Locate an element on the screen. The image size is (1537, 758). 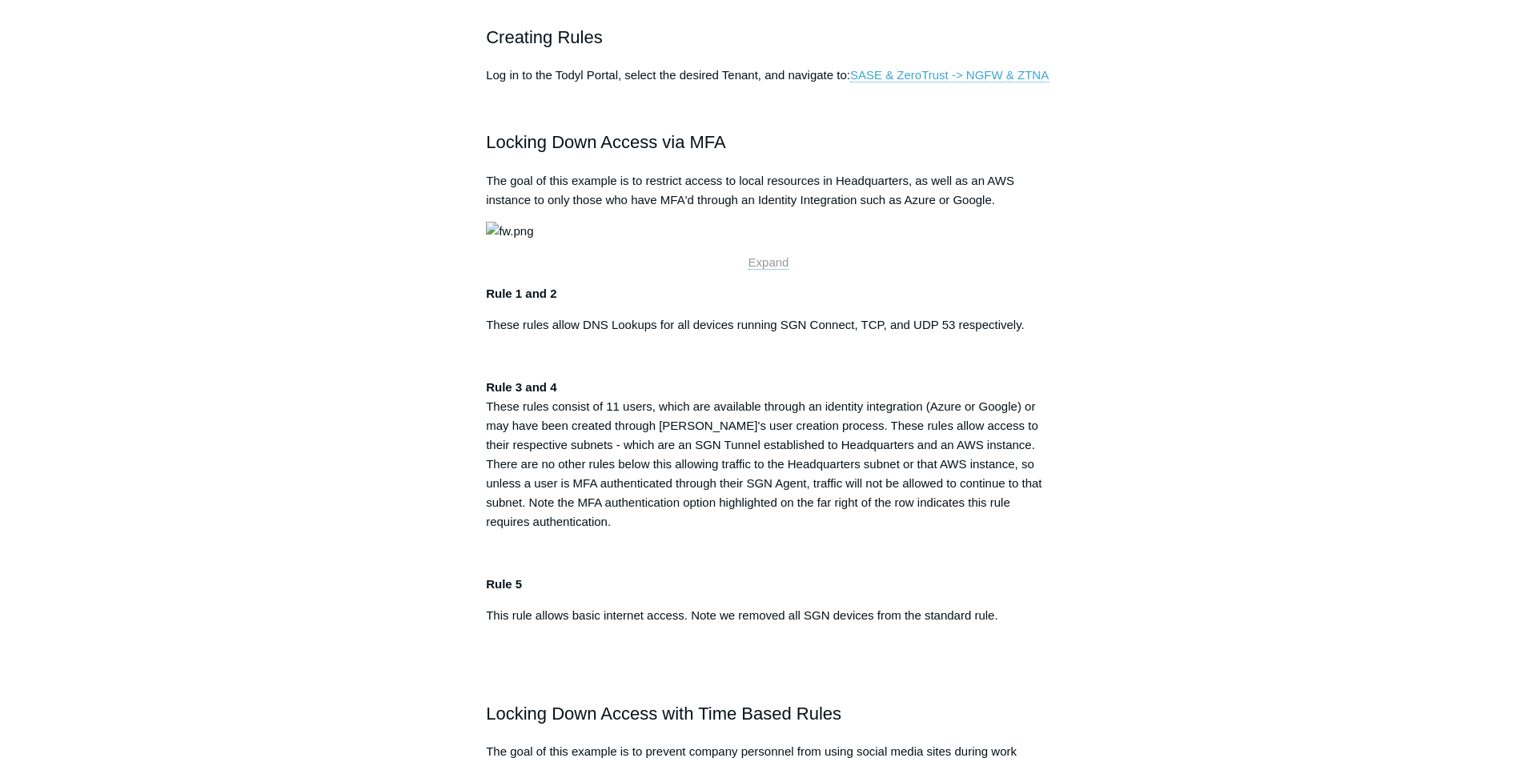
span: Expand is located at coordinates (769, 262).